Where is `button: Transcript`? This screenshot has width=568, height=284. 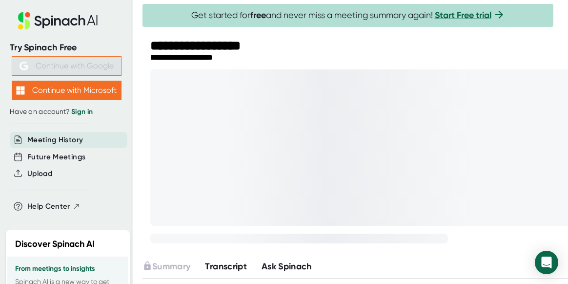 button: Transcript is located at coordinates (226, 266).